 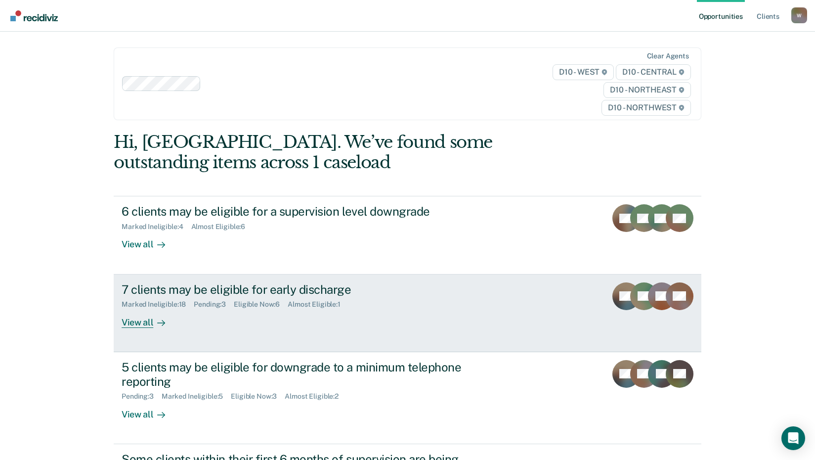 What do you see at coordinates (295, 374) in the screenshot?
I see `div: 5 clients may be eligible for downgrade to a minimum telephone reporting` at bounding box center [295, 374].